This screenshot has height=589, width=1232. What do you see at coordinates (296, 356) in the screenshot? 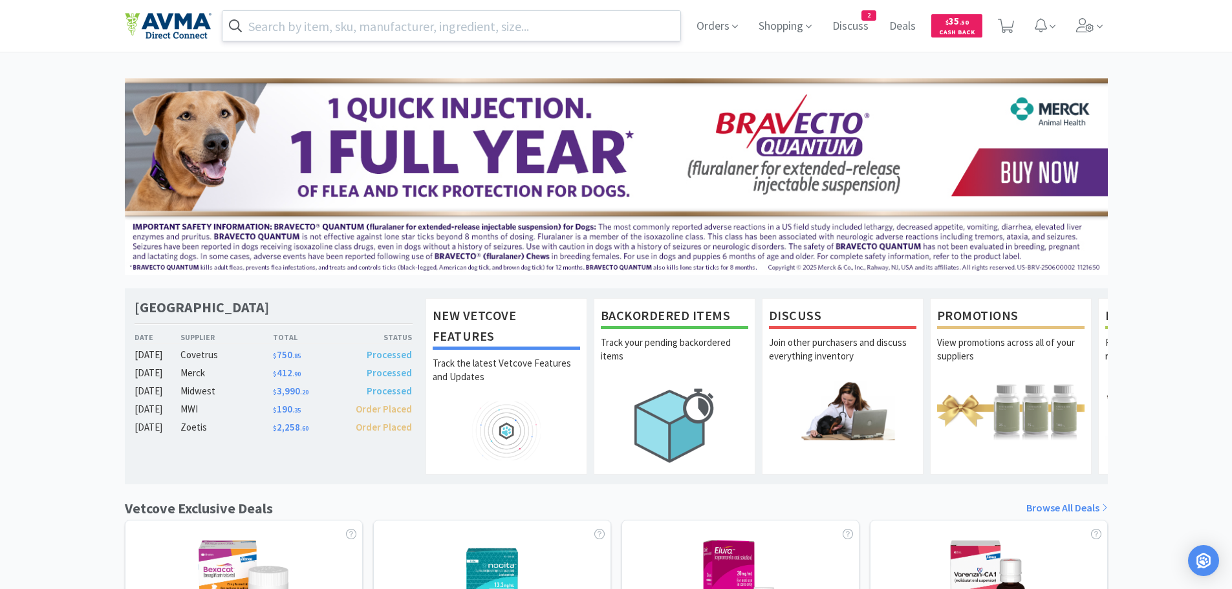
I see `span: . 85` at bounding box center [296, 356].